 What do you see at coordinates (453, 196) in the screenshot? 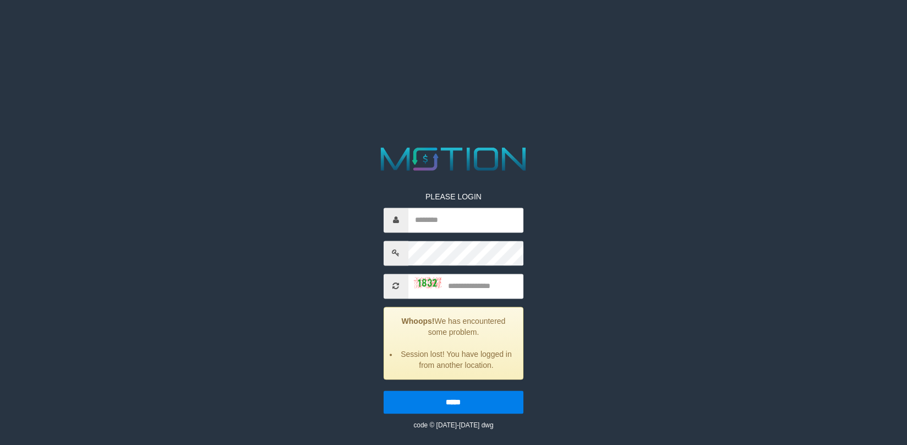
I see `p: PLEASE LOGIN` at bounding box center [453, 196].